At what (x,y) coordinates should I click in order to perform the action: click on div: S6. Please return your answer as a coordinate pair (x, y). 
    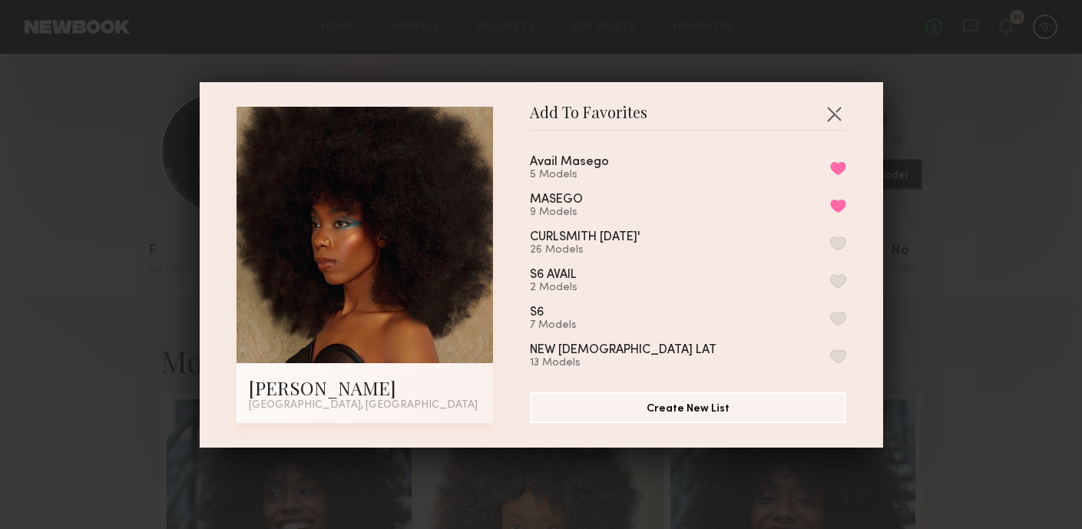
    Looking at the image, I should click on (537, 312).